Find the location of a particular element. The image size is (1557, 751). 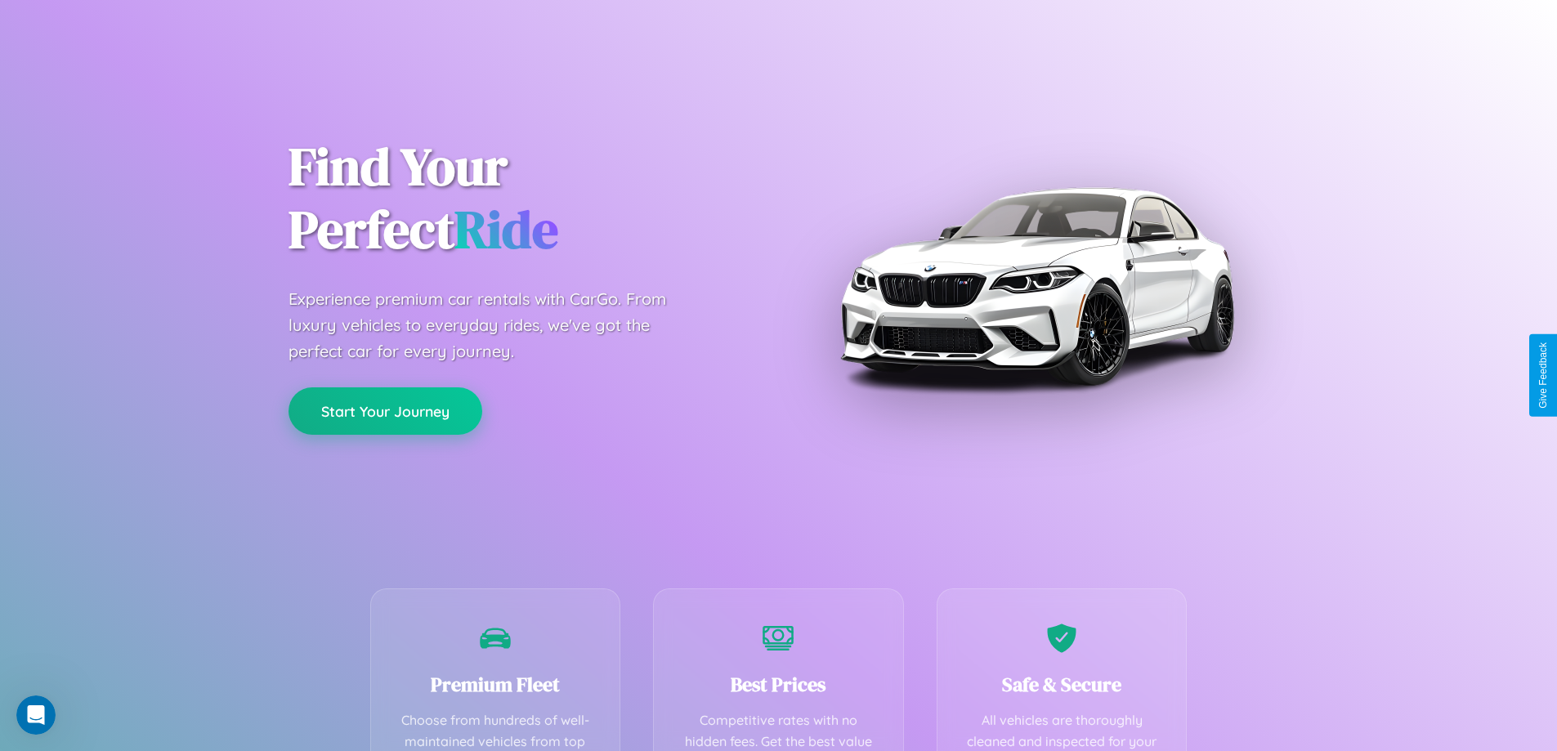

div: Give Feedback is located at coordinates (1543, 375).